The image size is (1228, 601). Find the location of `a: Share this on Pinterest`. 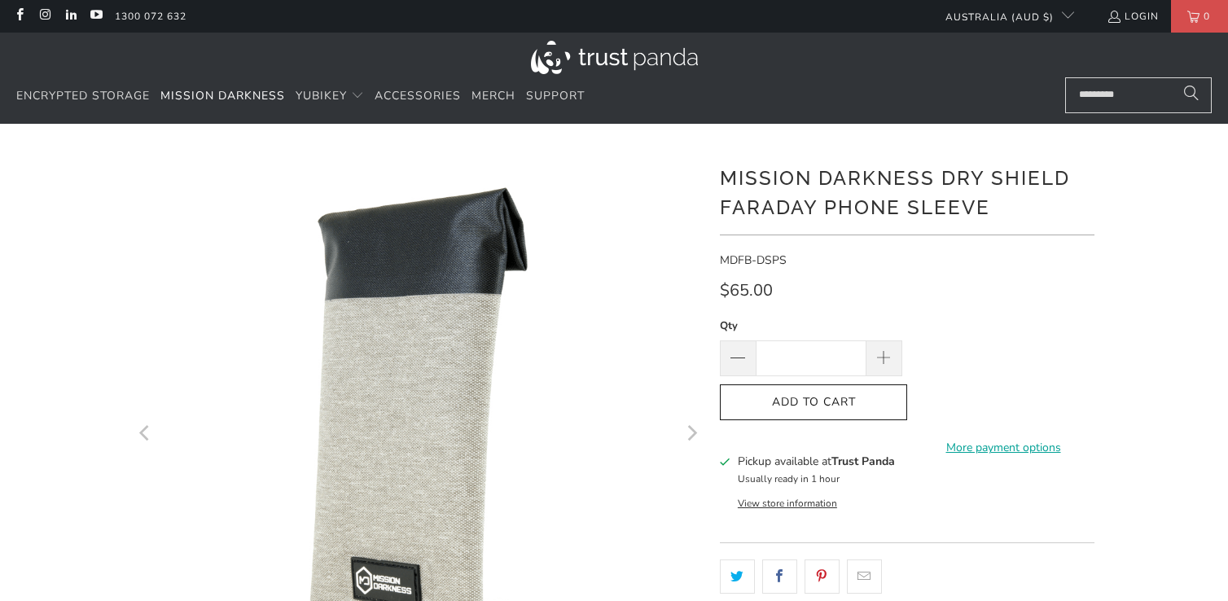

a: Share this on Pinterest is located at coordinates (822, 577).